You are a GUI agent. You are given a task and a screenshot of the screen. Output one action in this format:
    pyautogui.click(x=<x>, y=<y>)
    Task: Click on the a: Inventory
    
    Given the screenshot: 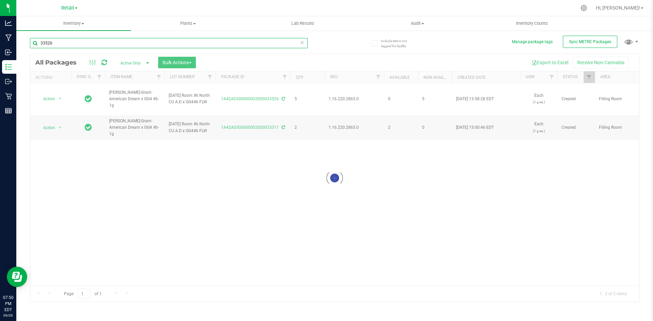 What is the action you would take?
    pyautogui.click(x=73, y=23)
    